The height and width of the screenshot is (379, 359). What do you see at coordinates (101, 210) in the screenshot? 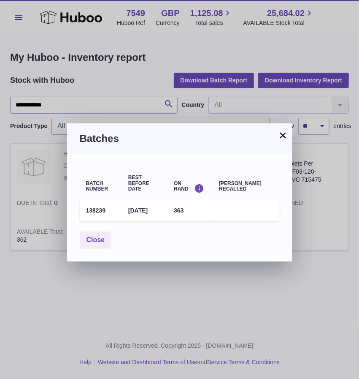
I see `td: 138239` at bounding box center [101, 210].